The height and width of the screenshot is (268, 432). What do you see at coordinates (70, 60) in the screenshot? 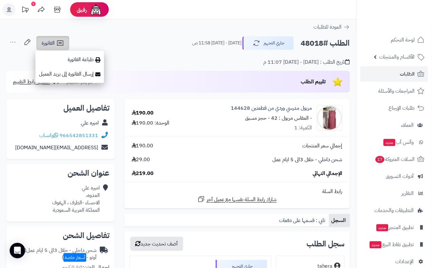
I see `a: طباعة الفاتورة` at bounding box center [70, 60].